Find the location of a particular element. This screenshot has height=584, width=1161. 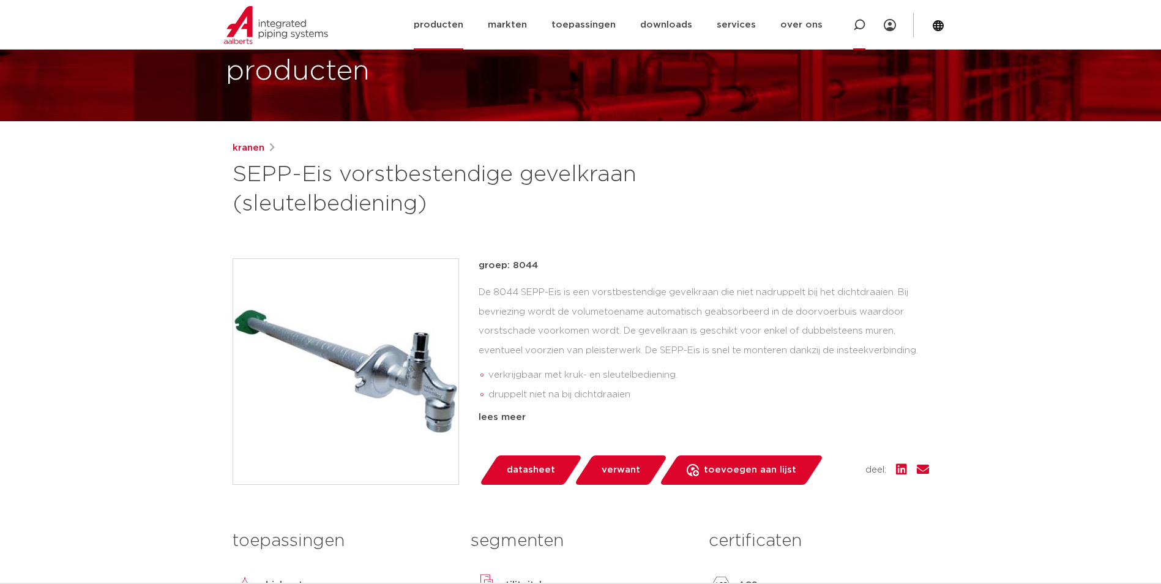

li: eenvoudige en snelle montage dankzij insteekverbinding is located at coordinates (709, 414).